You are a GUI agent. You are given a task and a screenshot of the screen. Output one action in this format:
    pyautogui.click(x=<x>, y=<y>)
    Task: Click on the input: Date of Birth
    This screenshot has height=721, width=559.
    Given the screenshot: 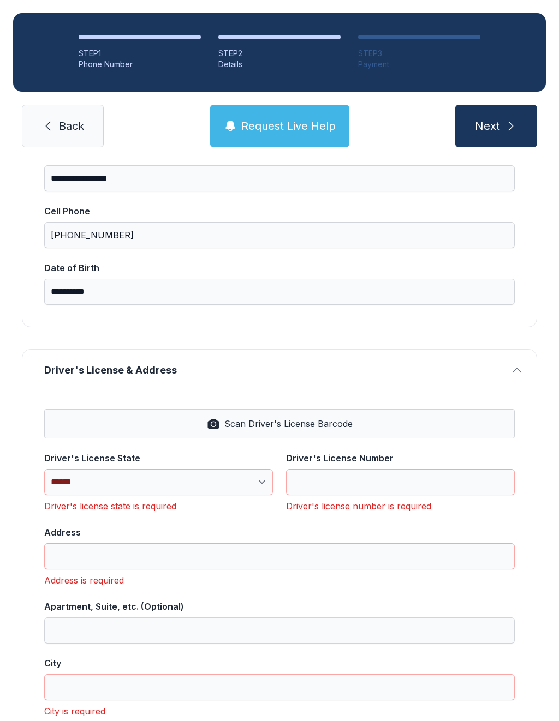 What is the action you would take?
    pyautogui.click(x=279, y=292)
    